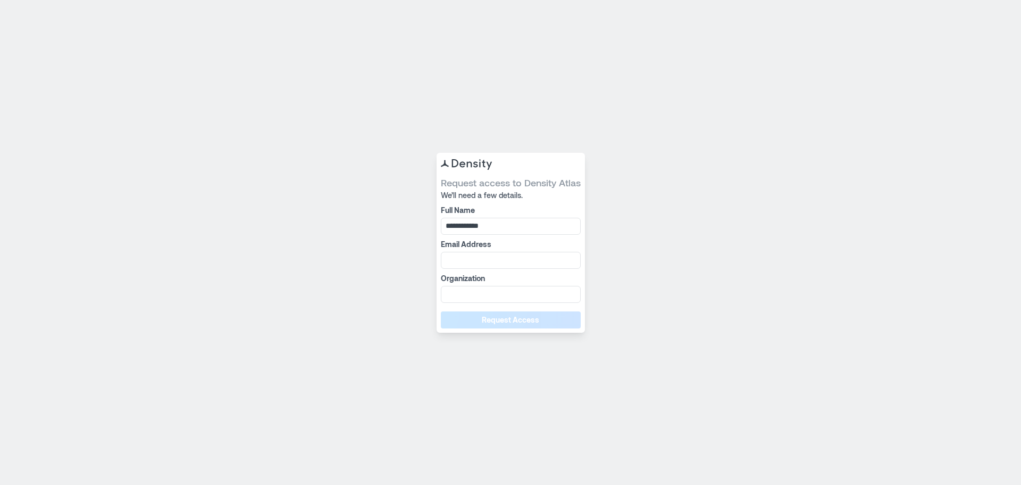  I want to click on label: Organization, so click(510, 278).